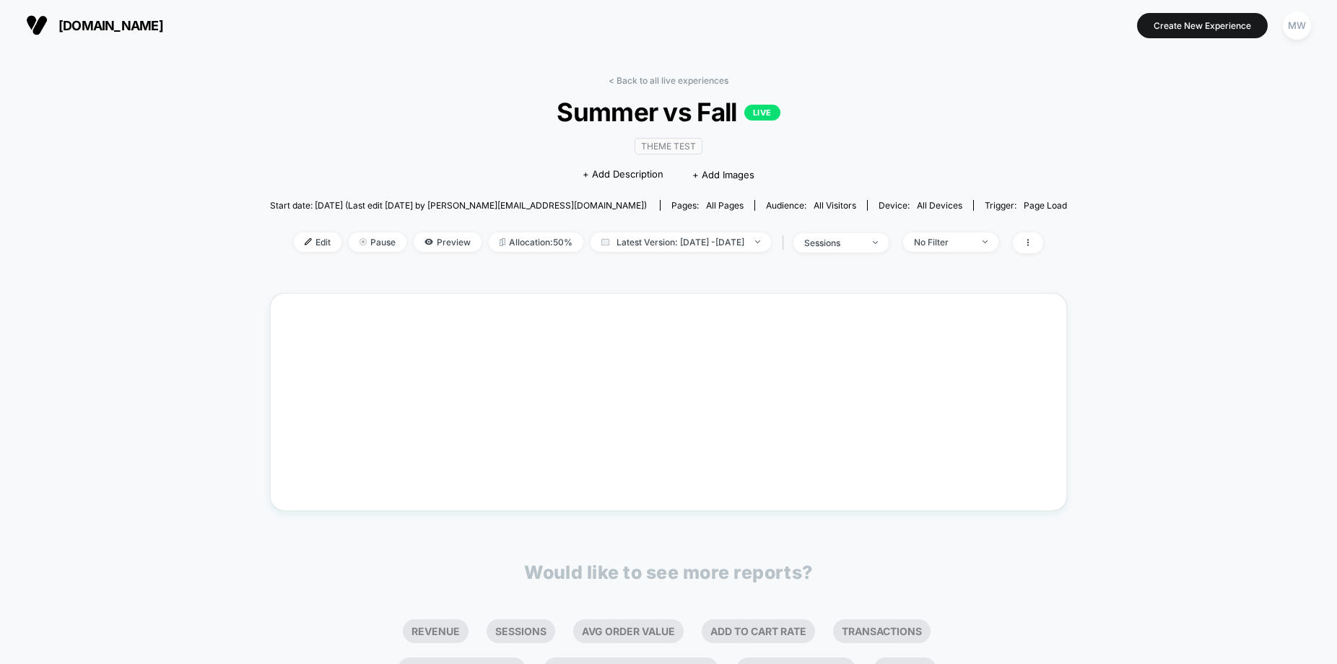 The width and height of the screenshot is (1337, 664). I want to click on span: all pages, so click(725, 205).